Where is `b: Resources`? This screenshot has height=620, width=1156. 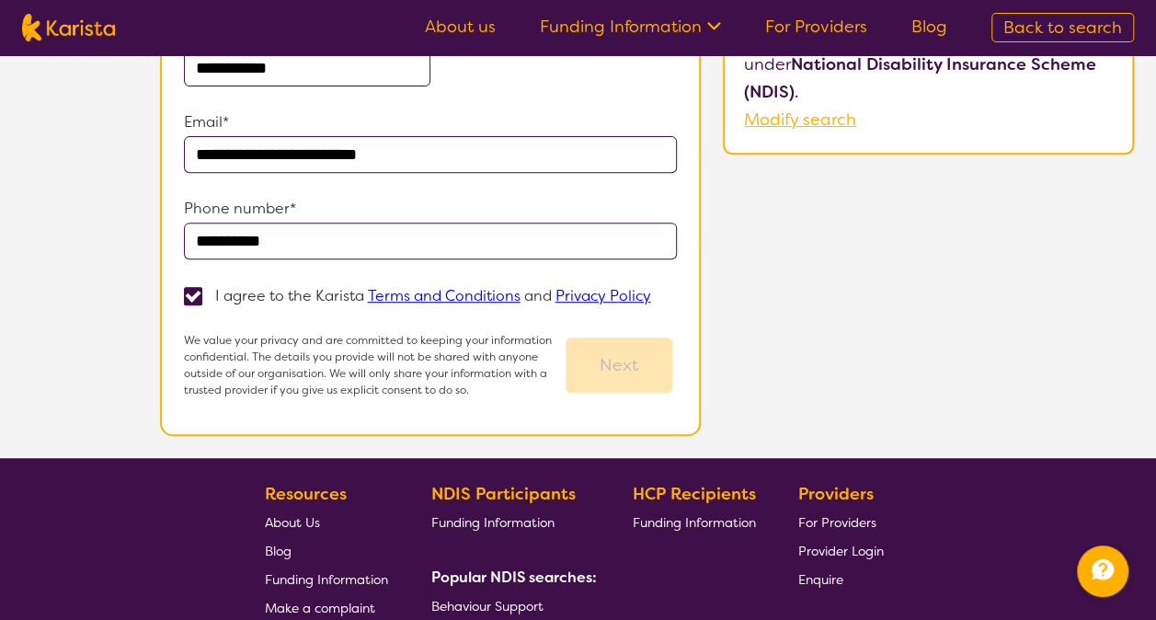 b: Resources is located at coordinates (305, 494).